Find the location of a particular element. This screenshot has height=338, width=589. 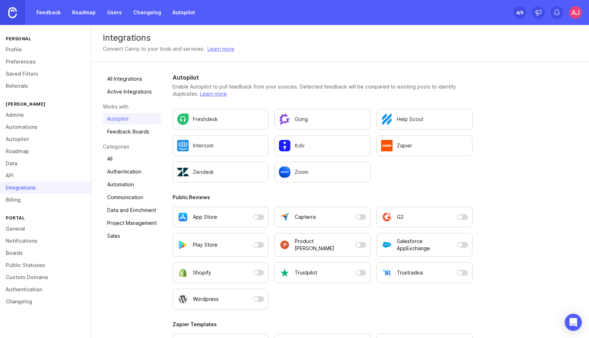

p: Enable Autopilot to pull feedback from your sources. Detected feedback will be compared to existi... is located at coordinates (322, 90).